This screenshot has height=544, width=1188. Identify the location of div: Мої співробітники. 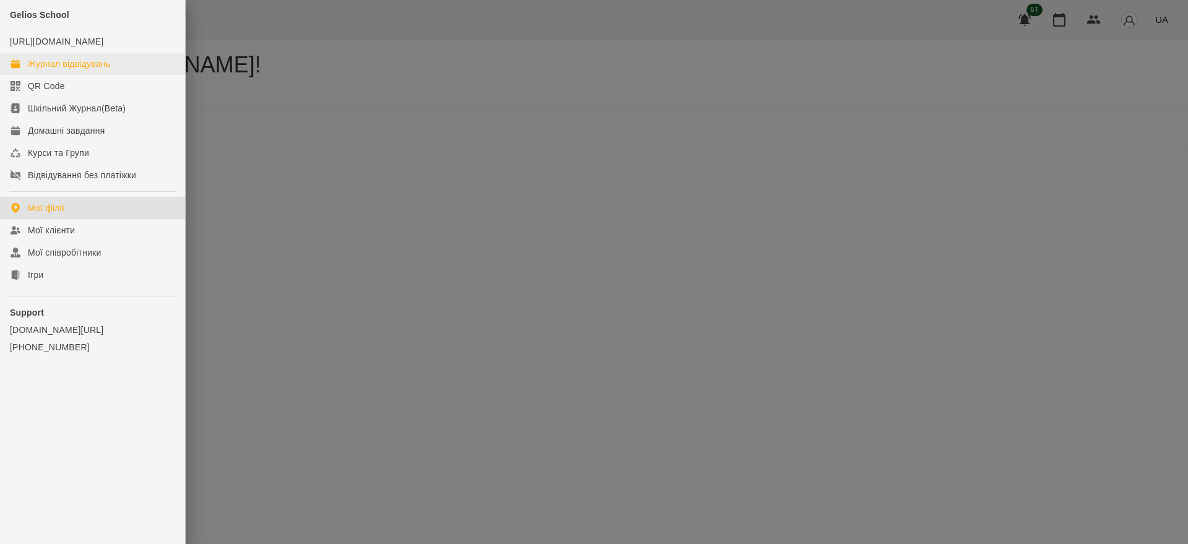
(64, 253).